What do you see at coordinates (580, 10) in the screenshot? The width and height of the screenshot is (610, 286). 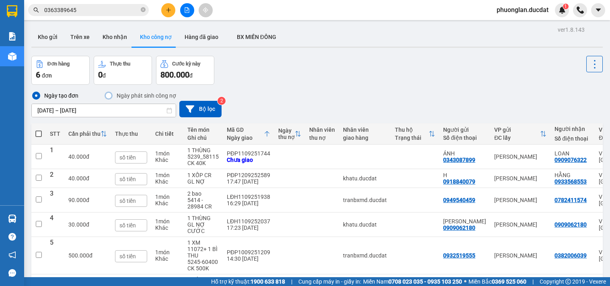 I see `img: phone-icon` at bounding box center [580, 10].